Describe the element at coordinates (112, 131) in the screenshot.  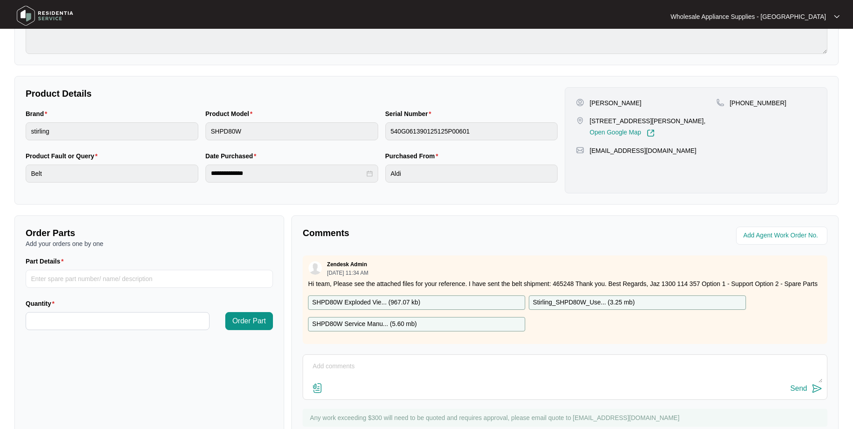
I see `input: Brand` at that location.